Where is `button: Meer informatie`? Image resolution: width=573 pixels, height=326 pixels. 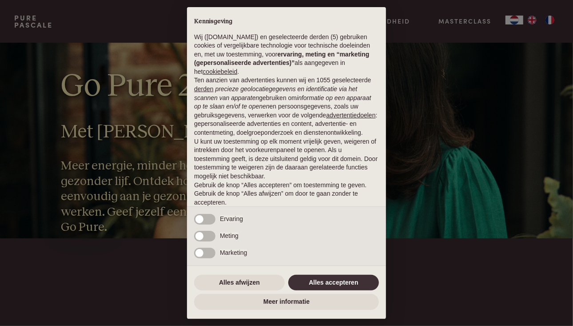
button: Meer informatie is located at coordinates (287, 302).